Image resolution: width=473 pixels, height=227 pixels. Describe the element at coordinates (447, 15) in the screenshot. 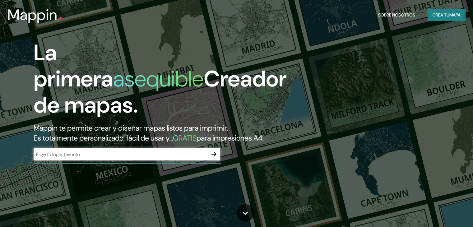

I see `button: Crea tumapa` at that location.